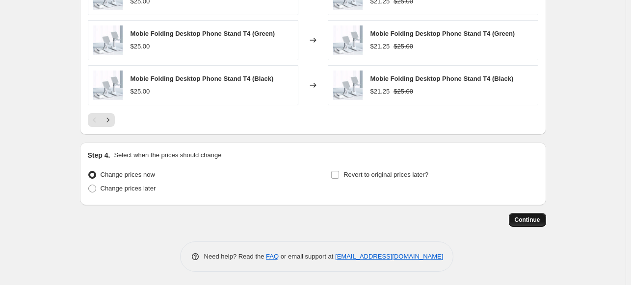 Image resolution: width=631 pixels, height=285 pixels. What do you see at coordinates (101, 120) in the screenshot?
I see `nav: Pagination` at bounding box center [101, 120].